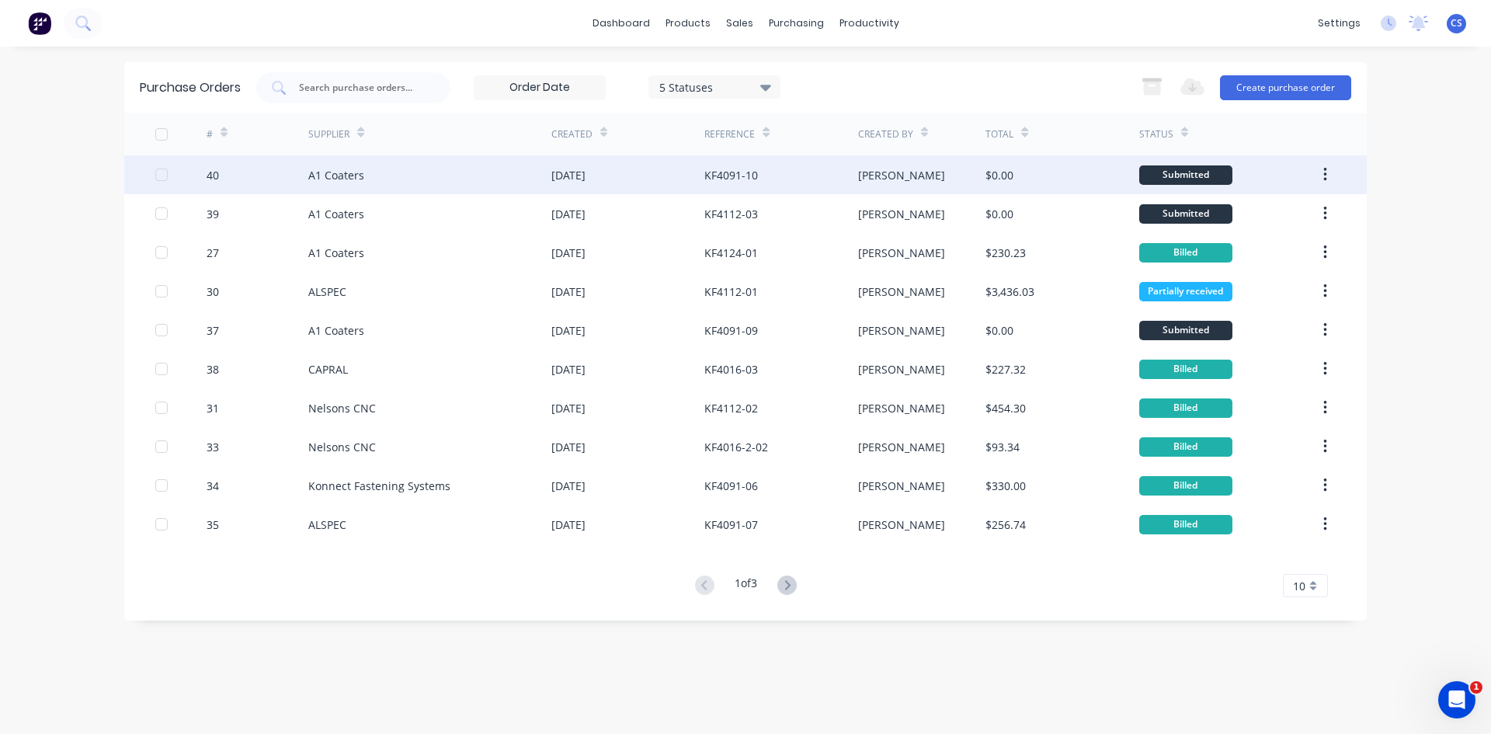 The height and width of the screenshot is (734, 1491). What do you see at coordinates (213, 291) in the screenshot?
I see `div: 30` at bounding box center [213, 291].